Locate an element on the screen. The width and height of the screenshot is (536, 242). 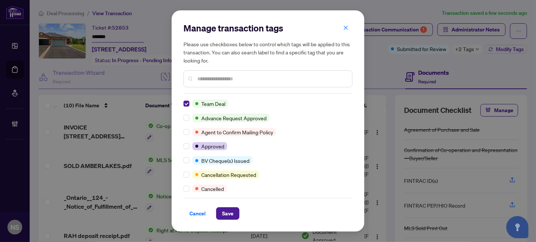
span: Approved is located at coordinates (213, 146).